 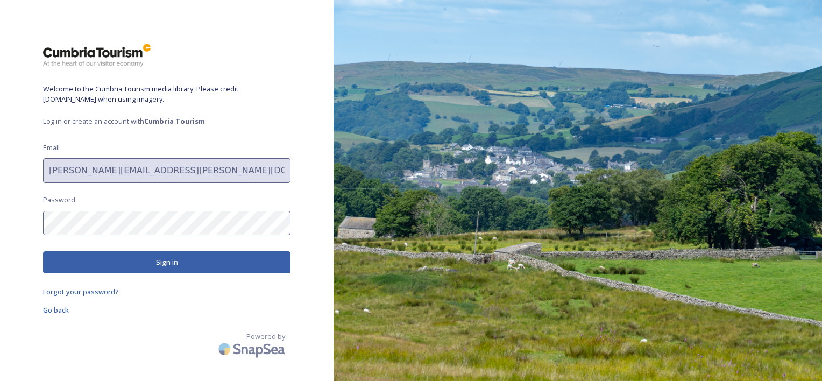 I want to click on span: Powered by, so click(x=266, y=336).